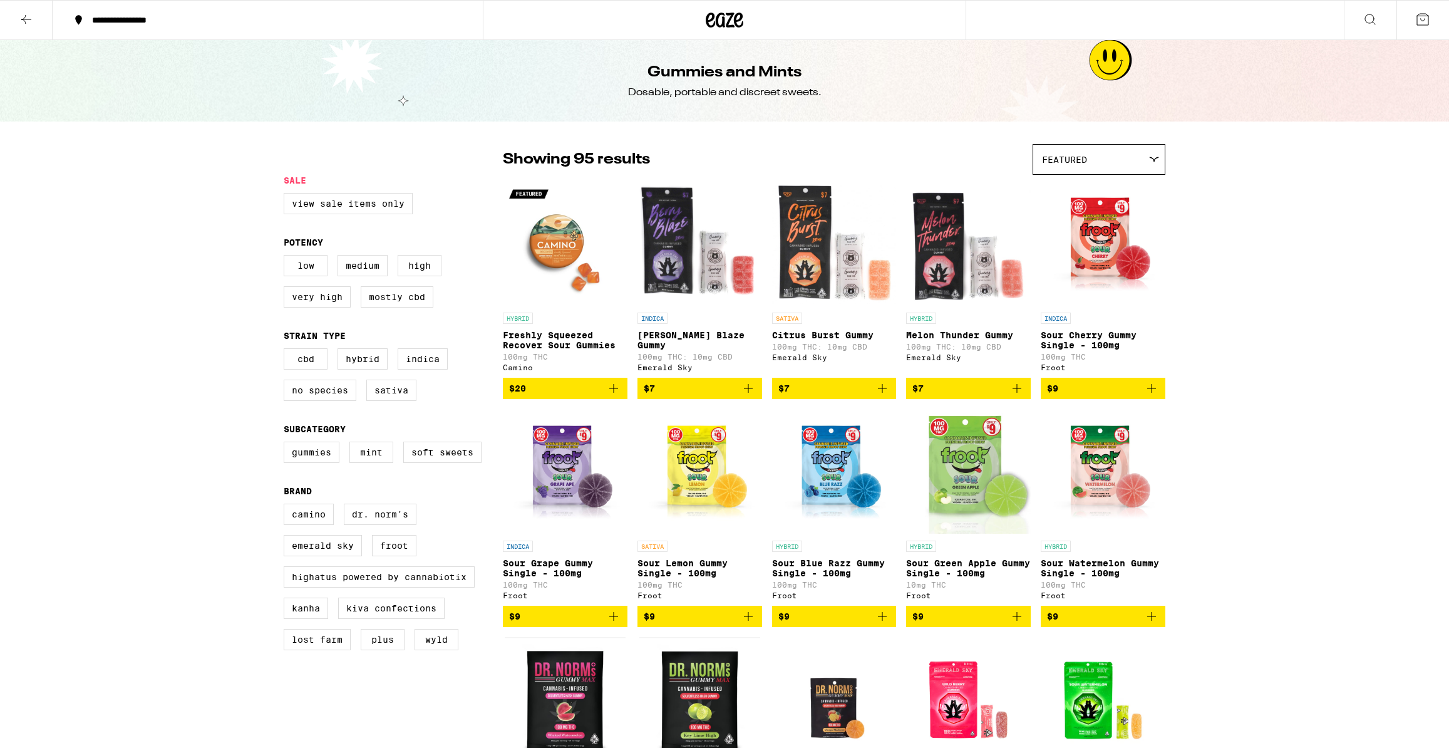 This screenshot has height=748, width=1449. What do you see at coordinates (834, 471) in the screenshot?
I see `img: Froot - Sour Blue Razz Gummy Single - 100mg` at bounding box center [834, 471].